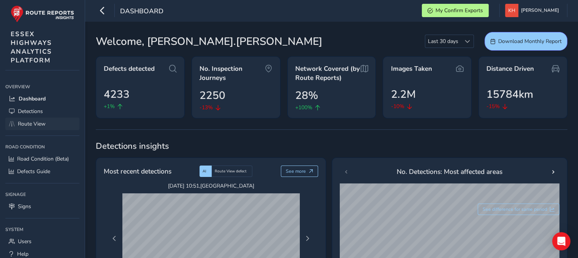 This screenshot has height=258, width=578. Describe the element at coordinates (206, 171) in the screenshot. I see `div: AI` at that location.